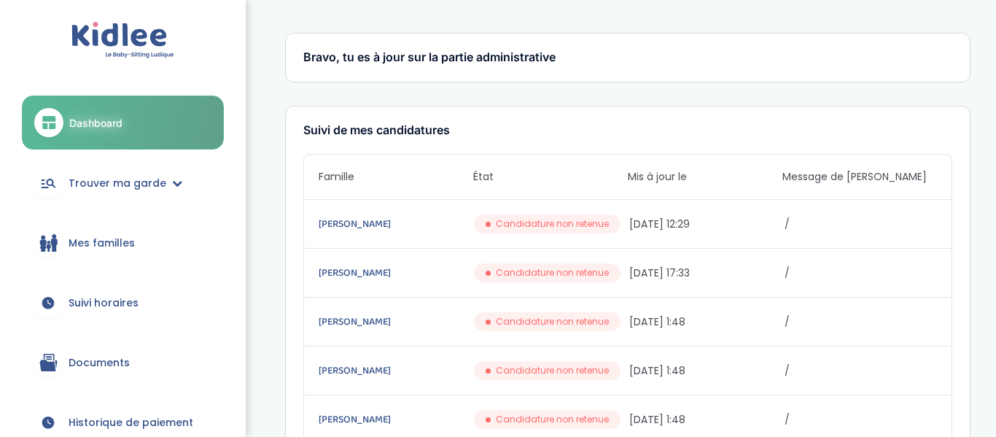  What do you see at coordinates (122, 362) in the screenshot?
I see `a: Documents` at bounding box center [122, 362].